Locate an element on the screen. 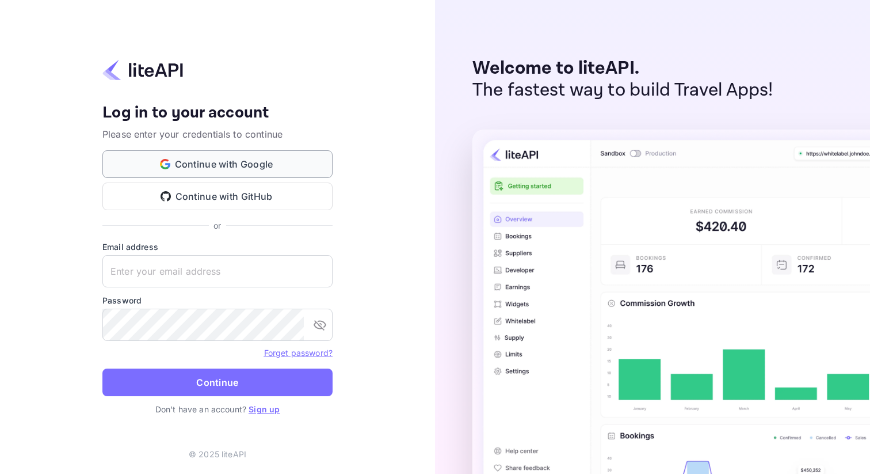 The height and width of the screenshot is (474, 870). p: Welcome to liteAPI. is located at coordinates (623, 68).